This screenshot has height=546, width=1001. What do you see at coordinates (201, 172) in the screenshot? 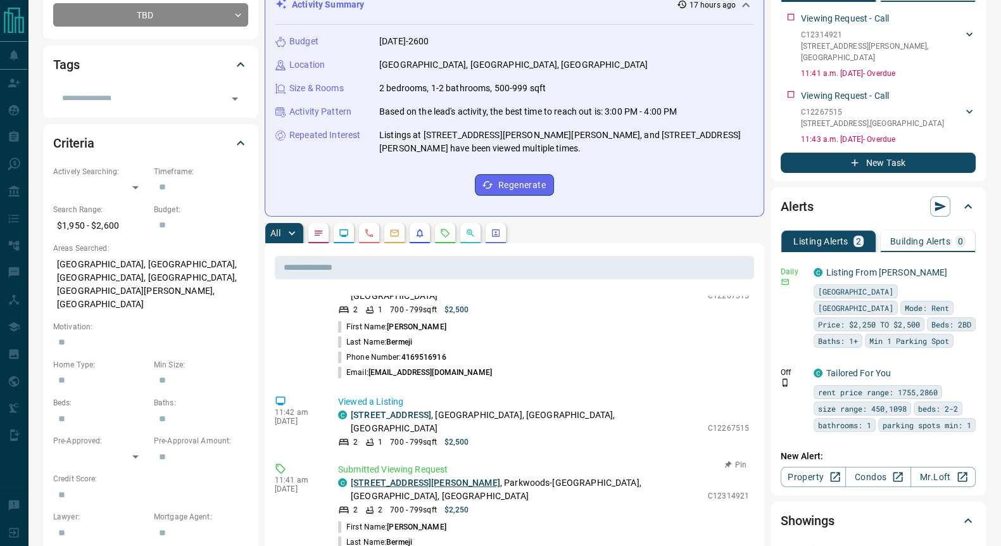
I see `p: Timeframe:` at bounding box center [201, 172].